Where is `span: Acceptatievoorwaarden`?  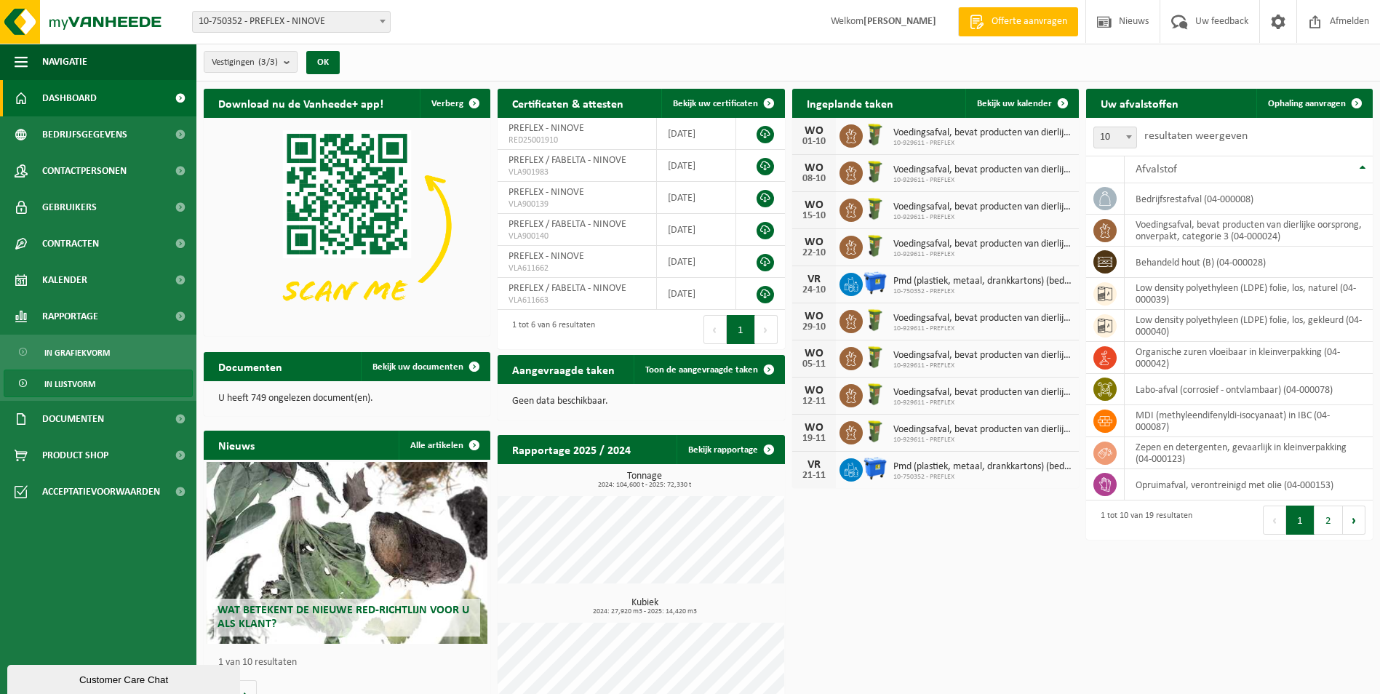
span: Acceptatievoorwaarden is located at coordinates (101, 492).